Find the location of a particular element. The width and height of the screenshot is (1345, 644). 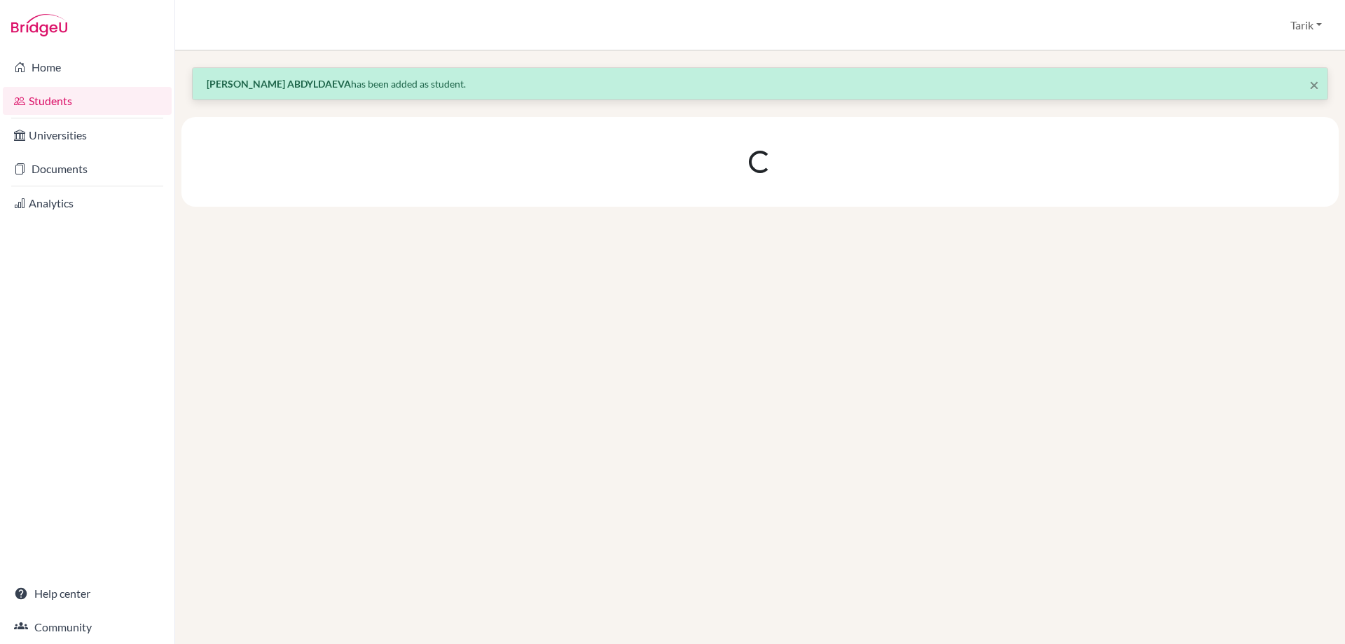

a: Students is located at coordinates (87, 101).